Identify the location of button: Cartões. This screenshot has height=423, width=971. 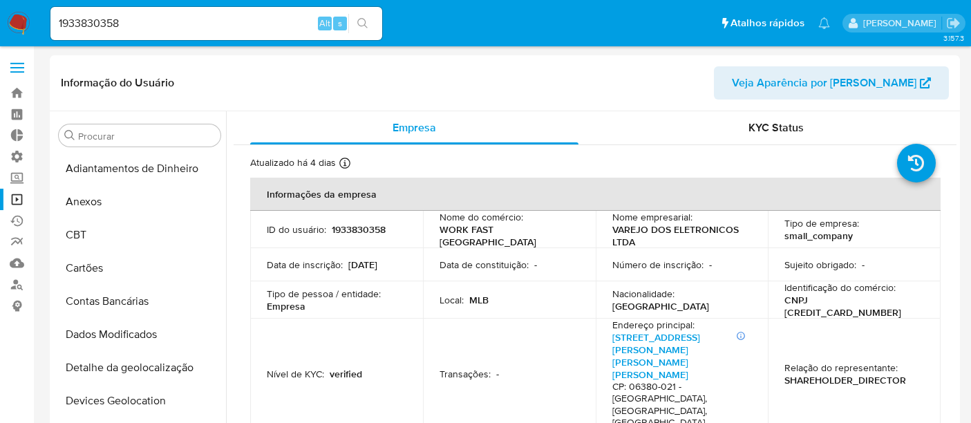
(140, 268).